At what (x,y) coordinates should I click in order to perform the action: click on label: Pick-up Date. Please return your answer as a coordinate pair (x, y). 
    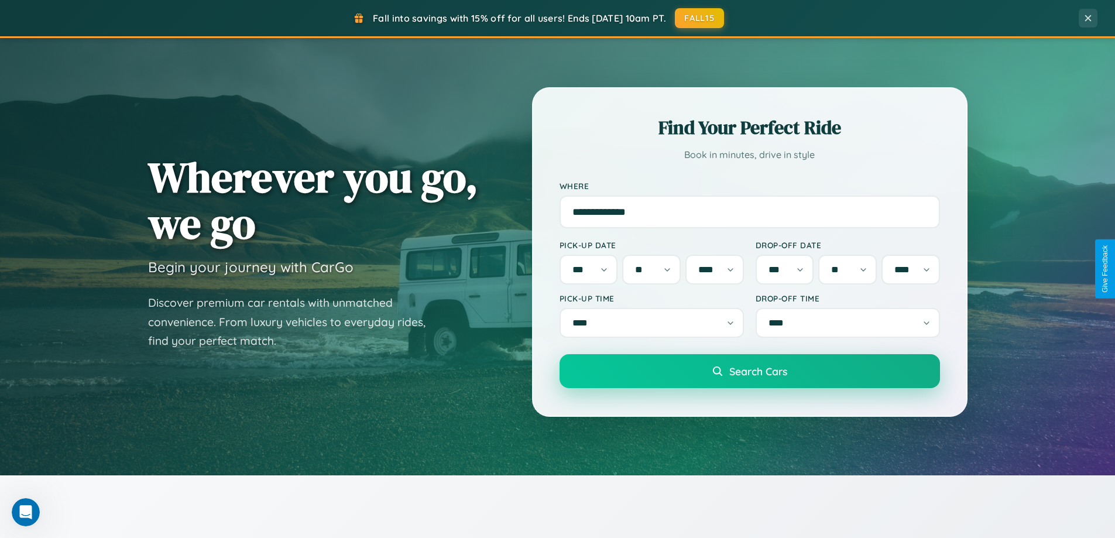
    Looking at the image, I should click on (651, 245).